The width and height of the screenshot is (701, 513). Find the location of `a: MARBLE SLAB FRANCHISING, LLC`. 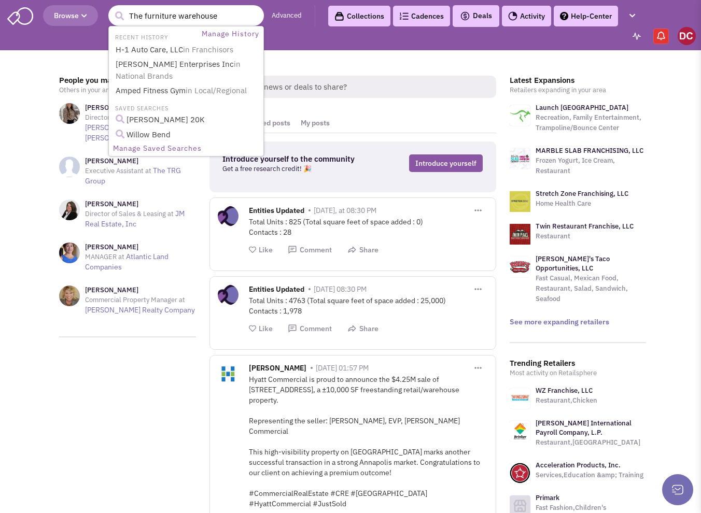

a: MARBLE SLAB FRANCHISING, LLC is located at coordinates (589, 150).